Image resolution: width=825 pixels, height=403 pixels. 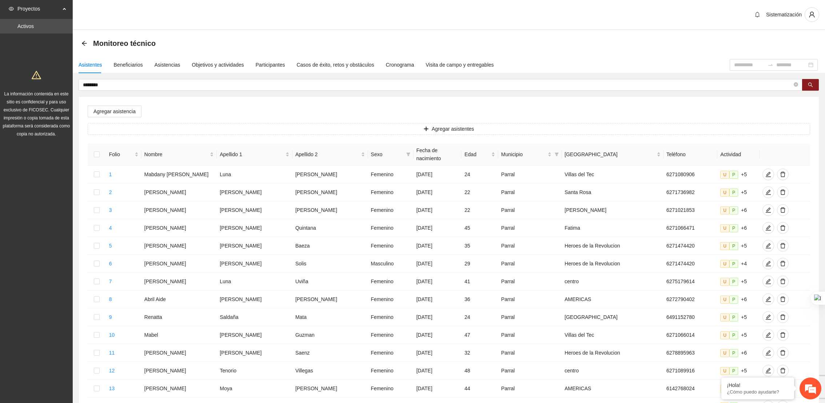 I want to click on span: Apellido 1, so click(x=252, y=154).